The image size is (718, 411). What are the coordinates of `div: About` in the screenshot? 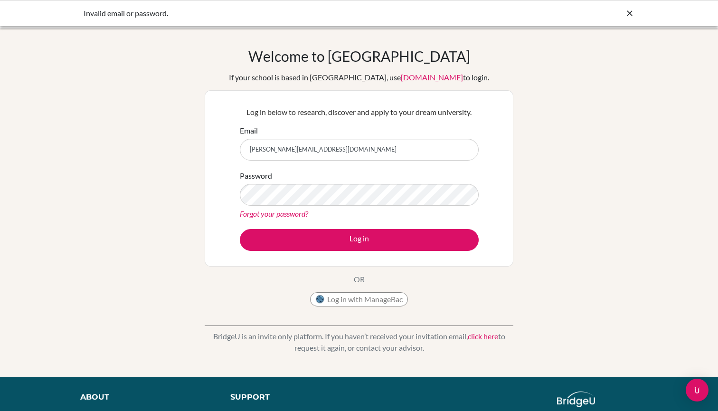 It's located at (144, 397).